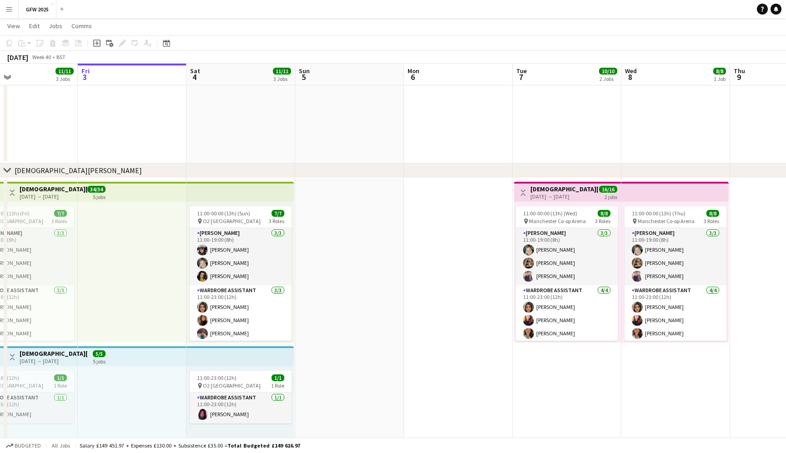  I want to click on div: 2 Jobs, so click(608, 79).